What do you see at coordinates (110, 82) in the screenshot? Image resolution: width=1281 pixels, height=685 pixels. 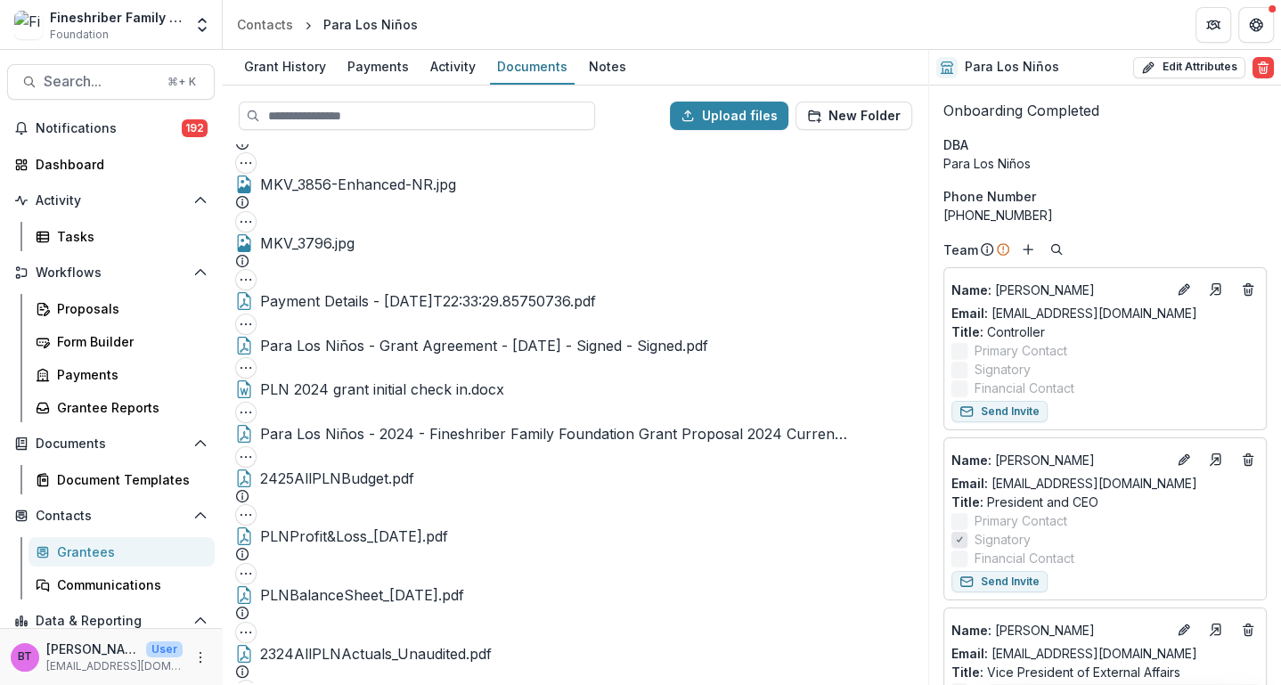 I see `button: Search...` at bounding box center [110, 82].